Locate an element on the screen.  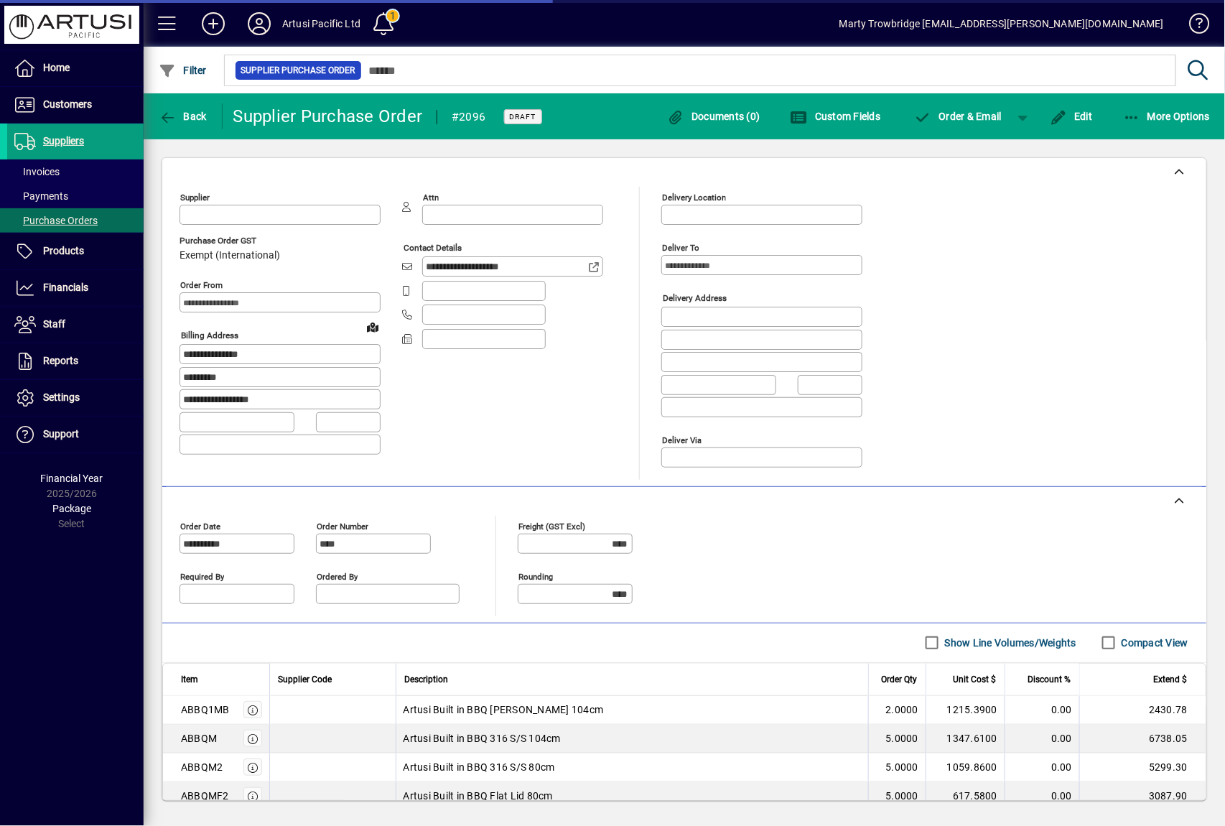
span: Financial Year is located at coordinates (72, 478).